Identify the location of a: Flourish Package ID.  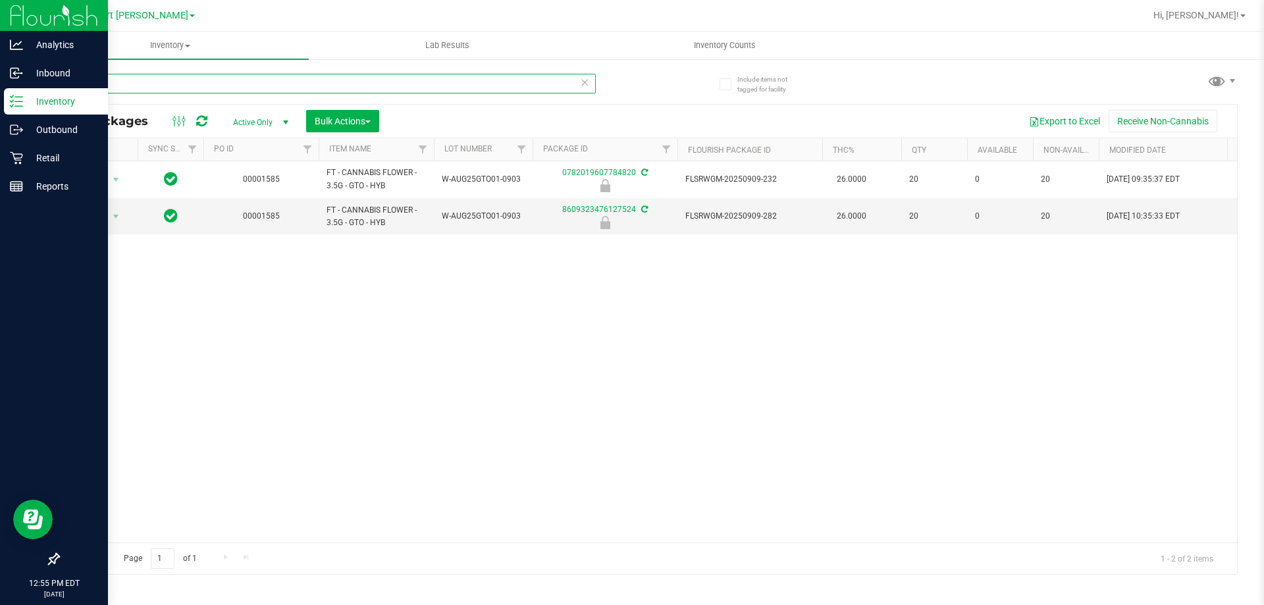
(729, 150).